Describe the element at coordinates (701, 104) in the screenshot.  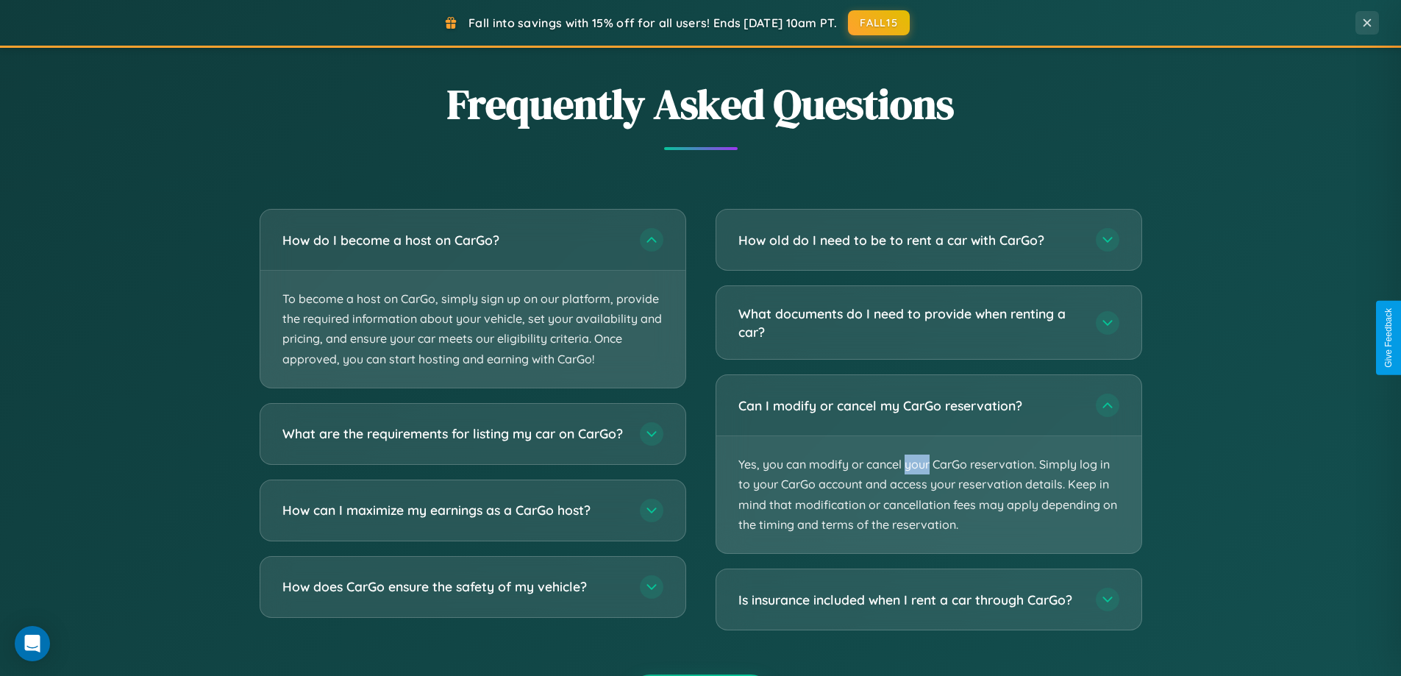
I see `h2: Frequently Asked Questions` at that location.